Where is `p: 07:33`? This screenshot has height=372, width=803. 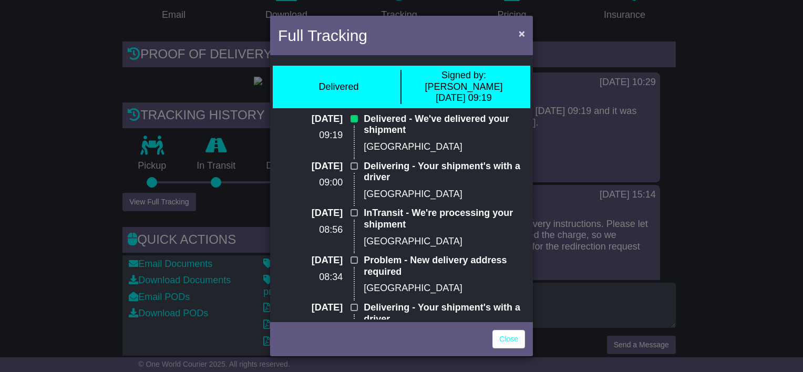 p: 07:33 is located at coordinates (310, 325).